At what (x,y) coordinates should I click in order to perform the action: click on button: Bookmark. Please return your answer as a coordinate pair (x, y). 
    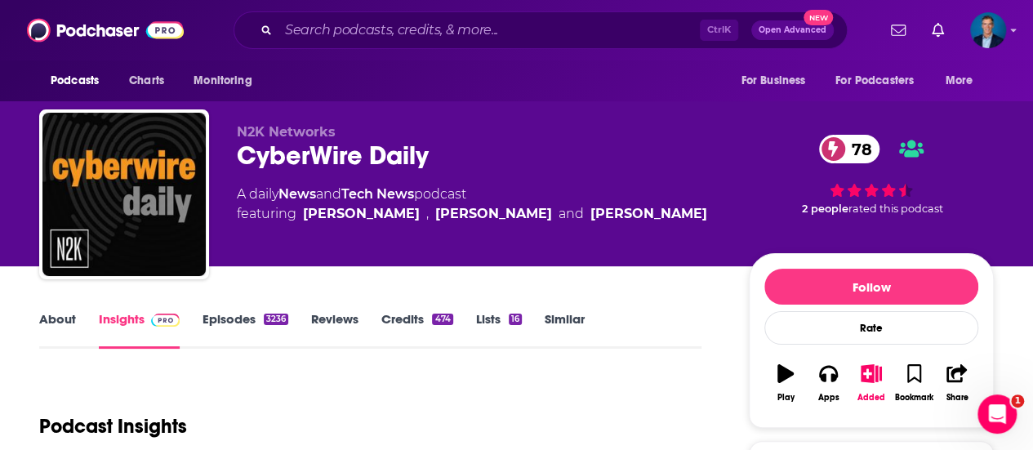
    Looking at the image, I should click on (914, 383).